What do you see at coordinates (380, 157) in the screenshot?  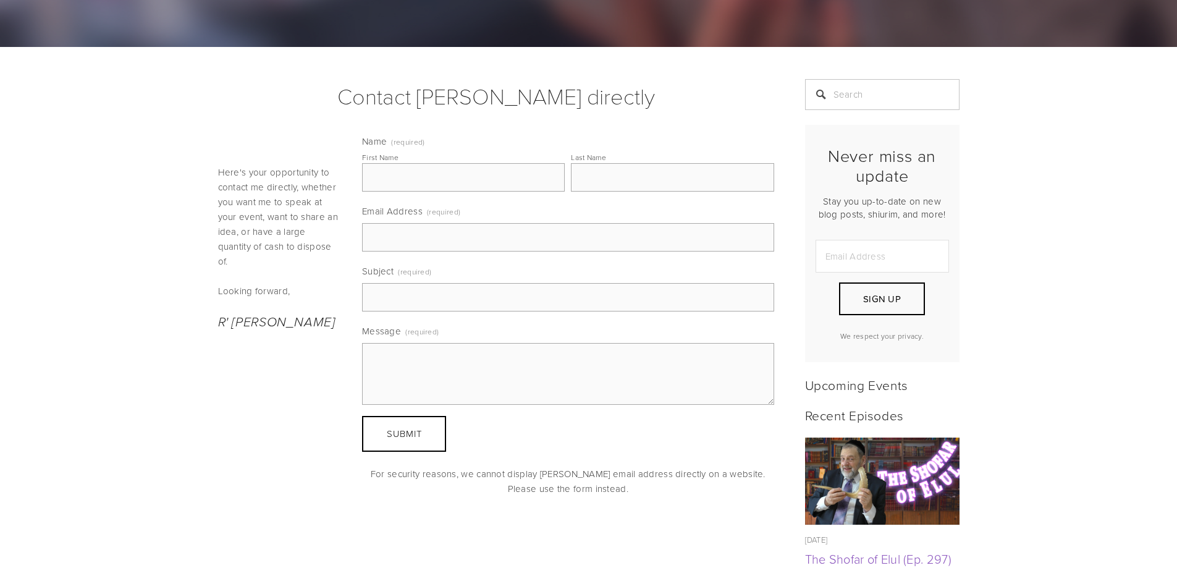 I see `div: First Name` at bounding box center [380, 157].